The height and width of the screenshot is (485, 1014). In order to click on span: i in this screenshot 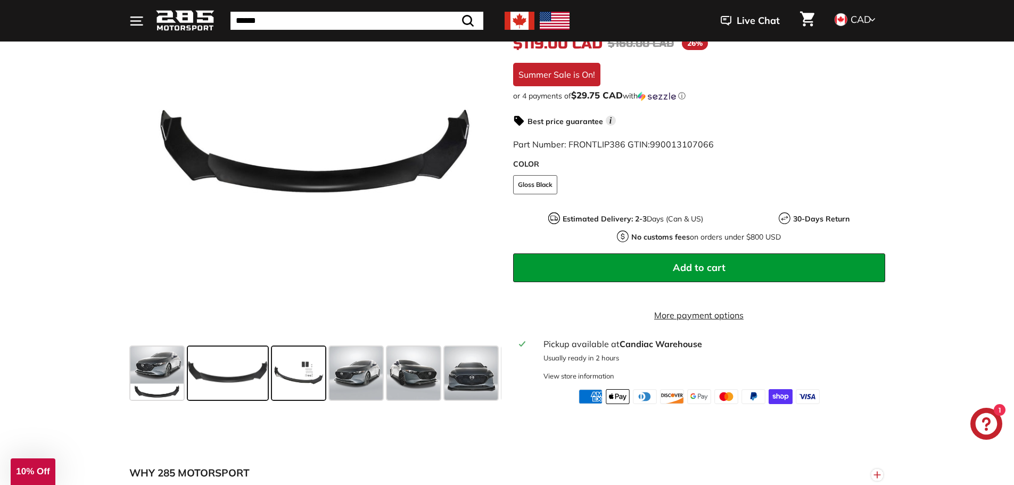, I will do `click(611, 120)`.